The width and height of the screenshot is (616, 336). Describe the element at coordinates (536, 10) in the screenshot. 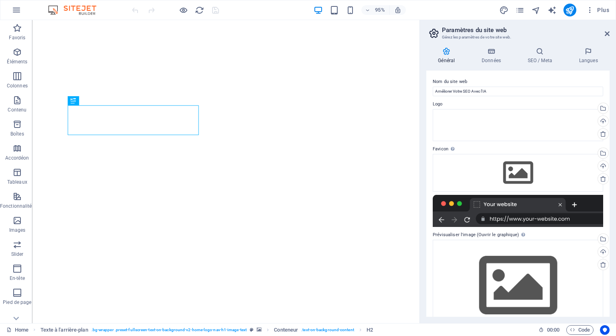

I see `i: Navigateur` at that location.